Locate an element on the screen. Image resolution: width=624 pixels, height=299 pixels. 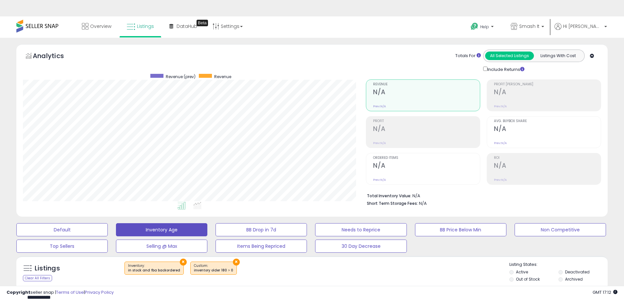
a: Help is located at coordinates (483, 28).